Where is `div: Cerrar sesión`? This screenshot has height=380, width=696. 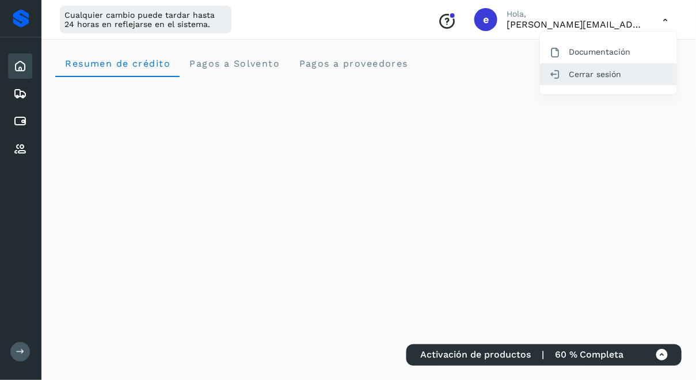
div: Cerrar sesión is located at coordinates (608, 74).